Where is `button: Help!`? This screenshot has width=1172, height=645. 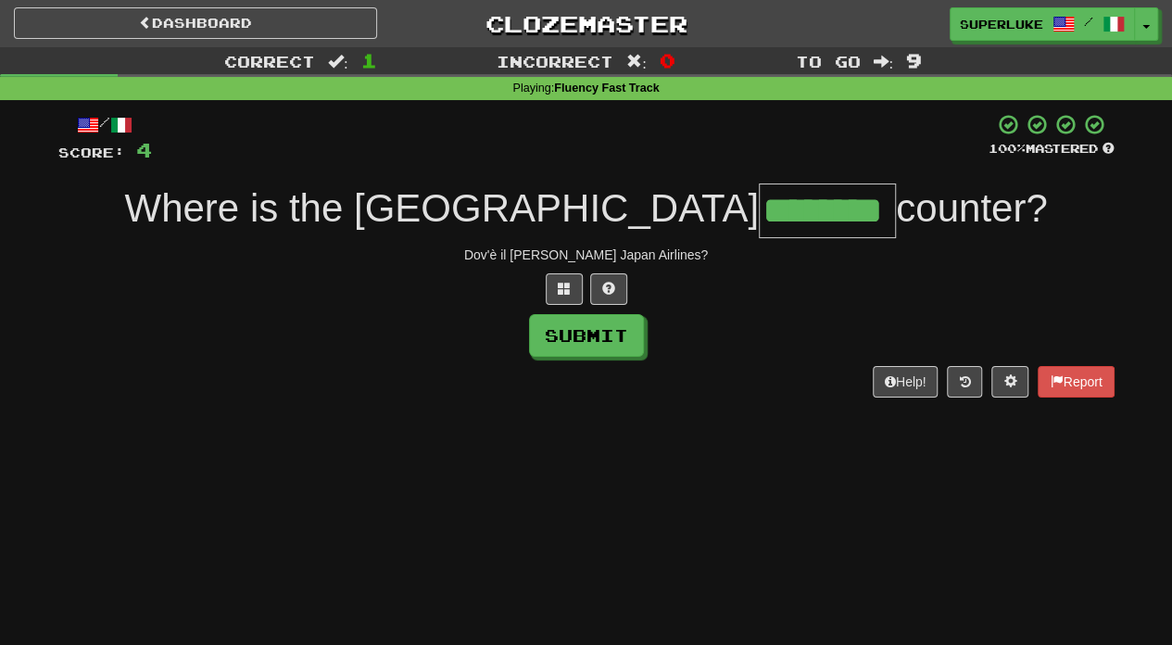 button: Help! is located at coordinates (905, 382).